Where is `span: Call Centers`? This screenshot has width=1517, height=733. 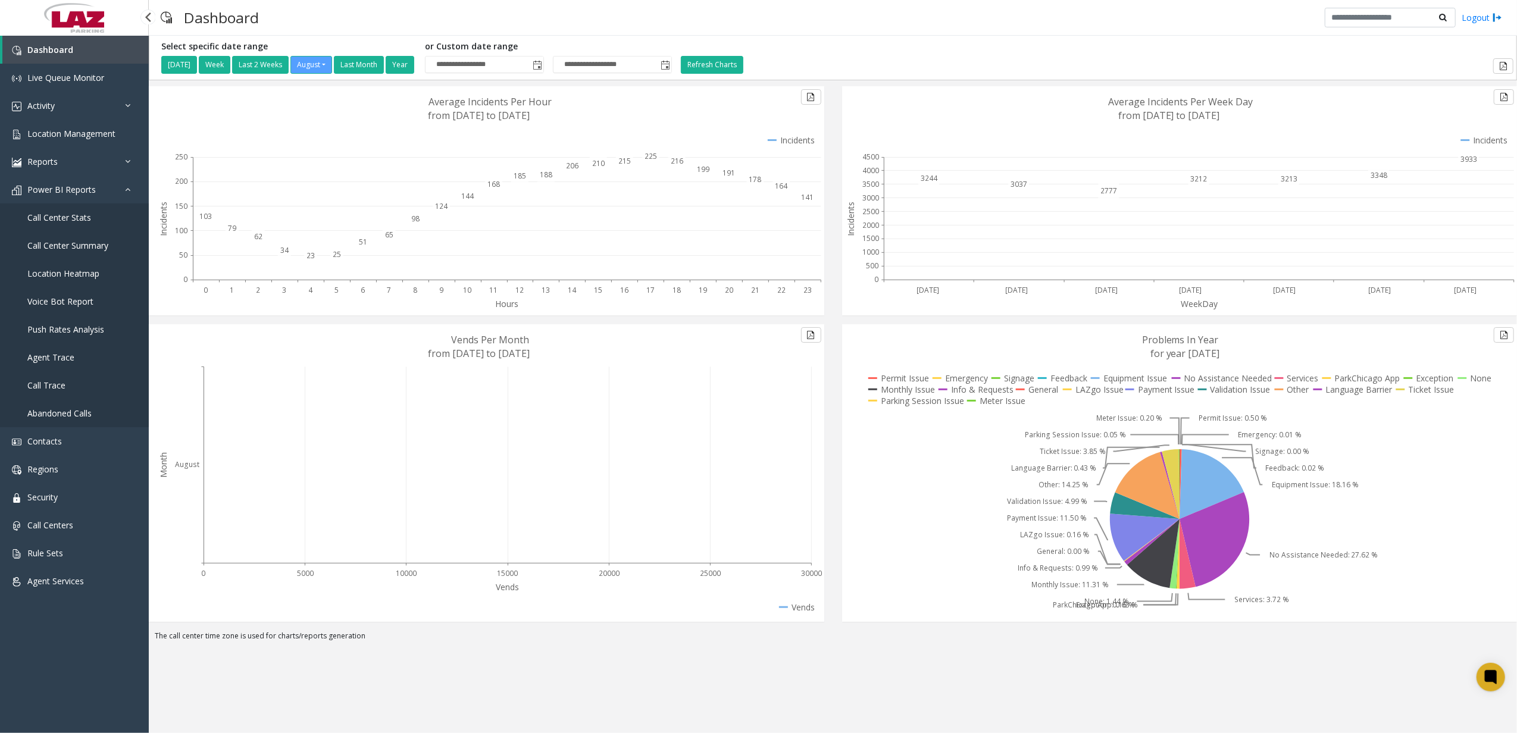
span: Call Centers is located at coordinates (50, 525).